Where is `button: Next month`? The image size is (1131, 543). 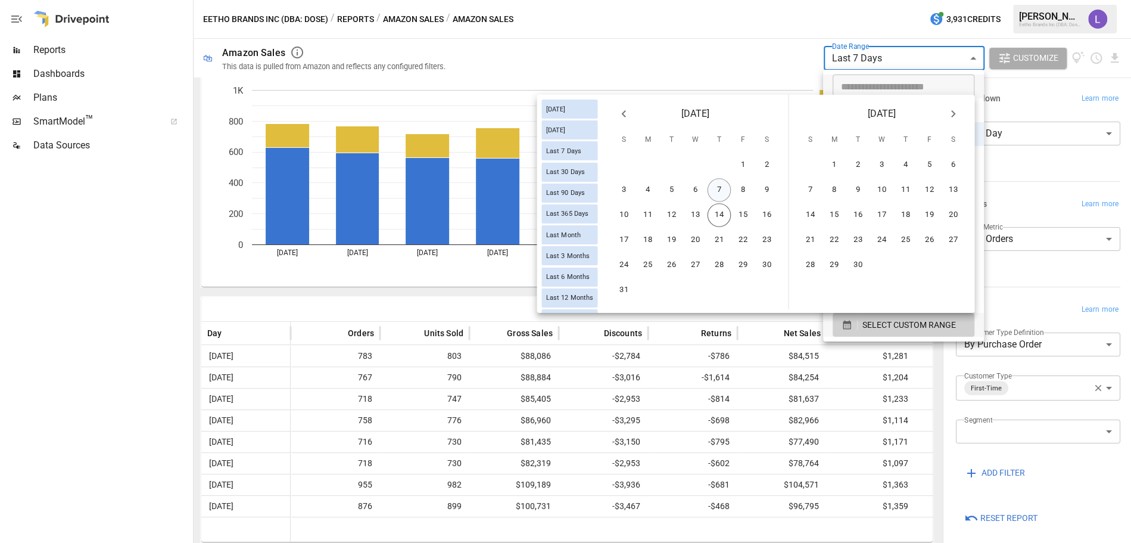
button: Next month is located at coordinates (953, 114).